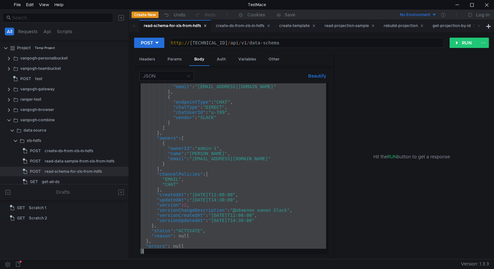  I want to click on div: Body, so click(199, 59).